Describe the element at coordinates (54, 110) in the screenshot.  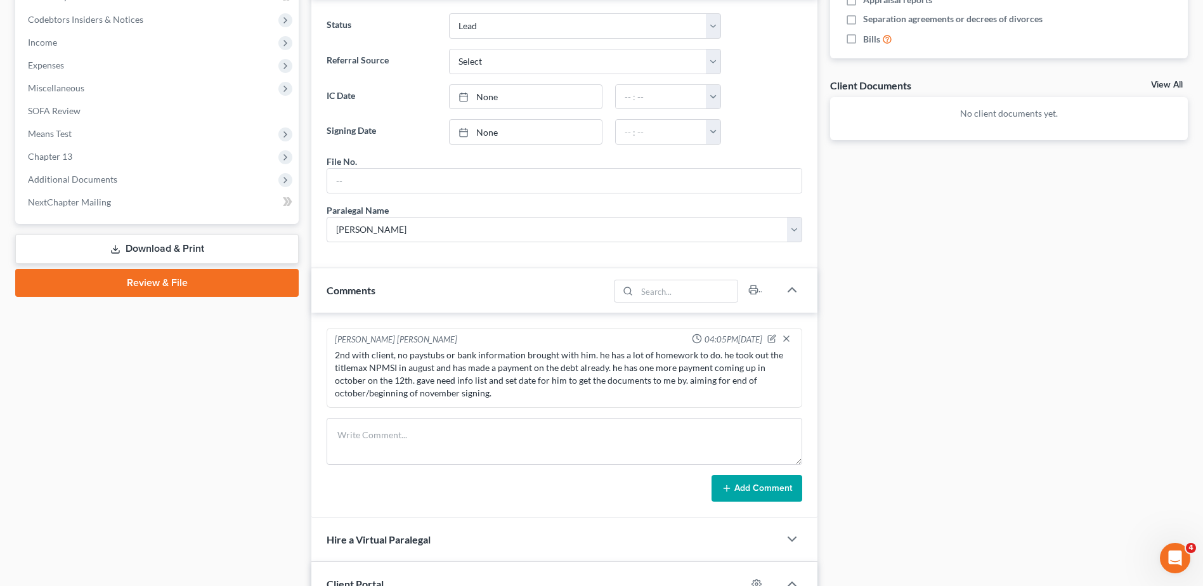
I see `span: SOFA Review` at that location.